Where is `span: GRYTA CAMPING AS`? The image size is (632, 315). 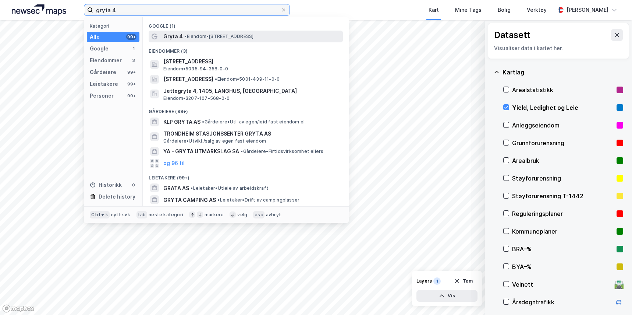
span: GRYTA CAMPING AS is located at coordinates (190, 200).